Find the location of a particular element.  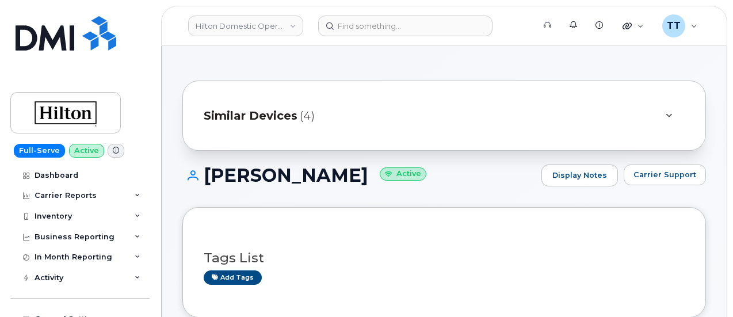

span: Similar Devices is located at coordinates (250, 116).